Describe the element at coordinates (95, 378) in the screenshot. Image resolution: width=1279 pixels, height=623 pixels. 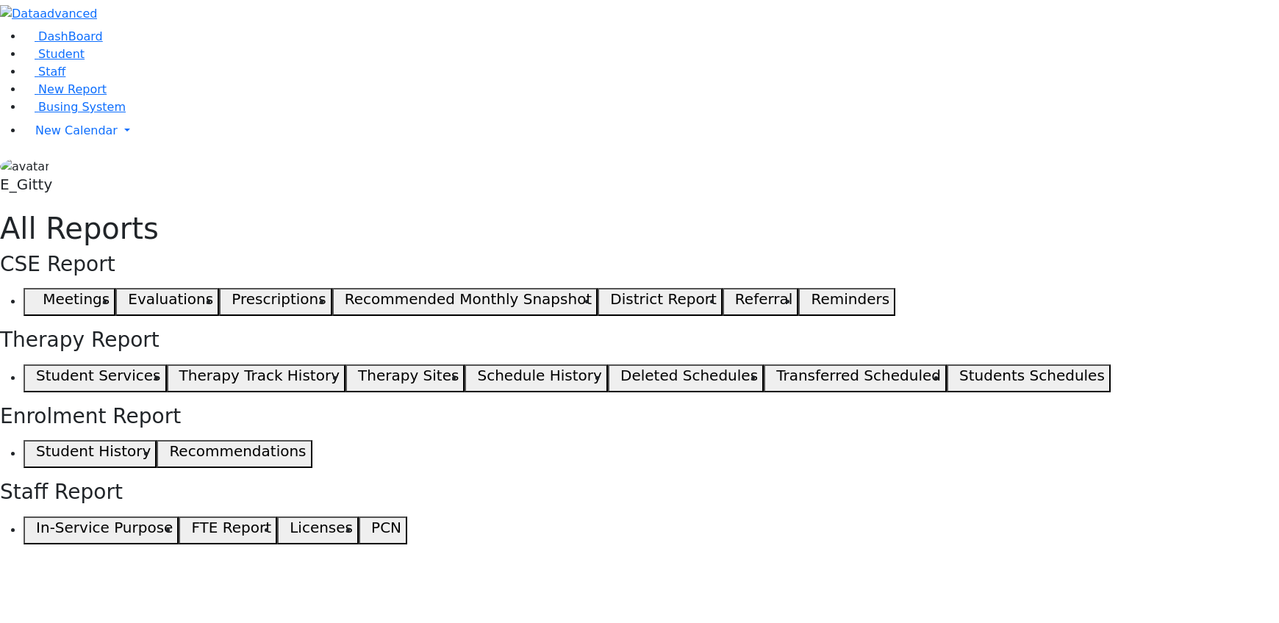
I see `button: Student Services` at that location.